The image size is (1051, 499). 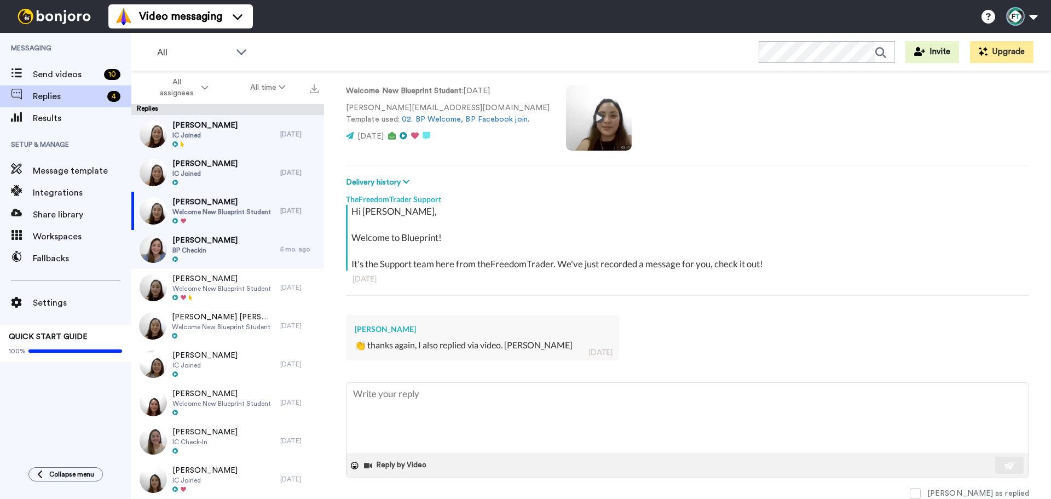 What do you see at coordinates (82, 237) in the screenshot?
I see `span: Workspaces` at bounding box center [82, 237].